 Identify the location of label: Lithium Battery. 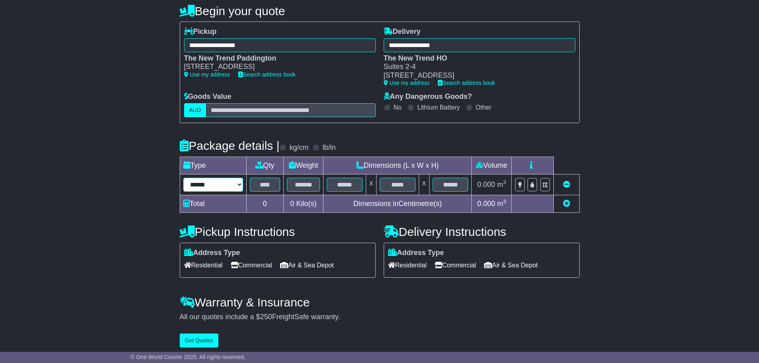
(438, 107).